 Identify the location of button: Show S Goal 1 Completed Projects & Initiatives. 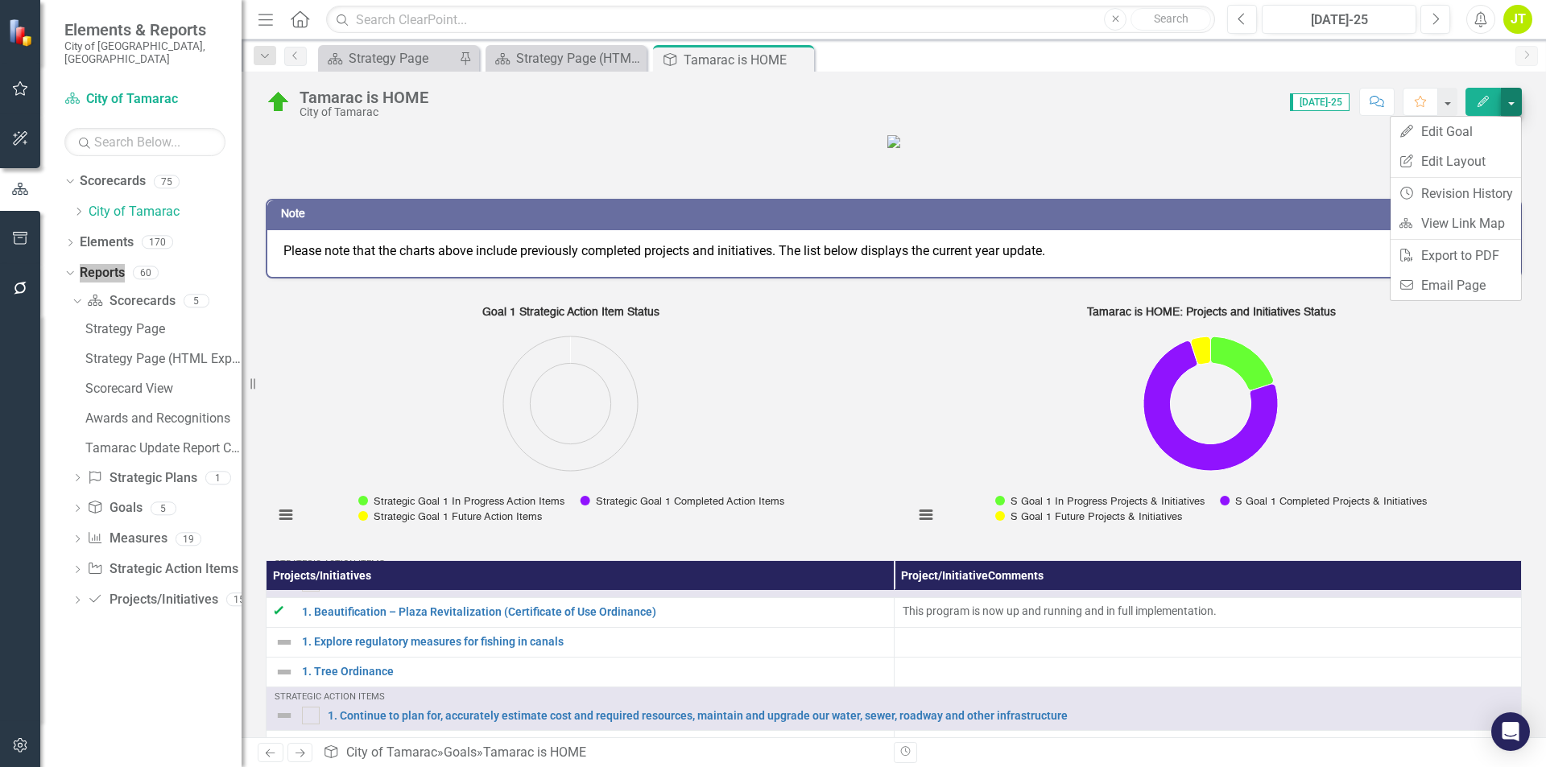
(1322, 501).